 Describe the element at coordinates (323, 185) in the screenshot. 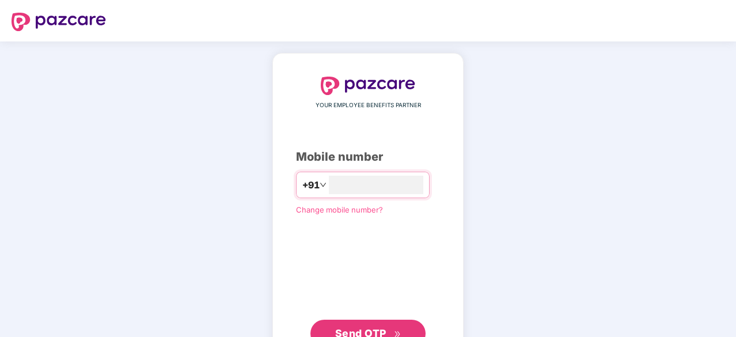

I see `span: down` at that location.